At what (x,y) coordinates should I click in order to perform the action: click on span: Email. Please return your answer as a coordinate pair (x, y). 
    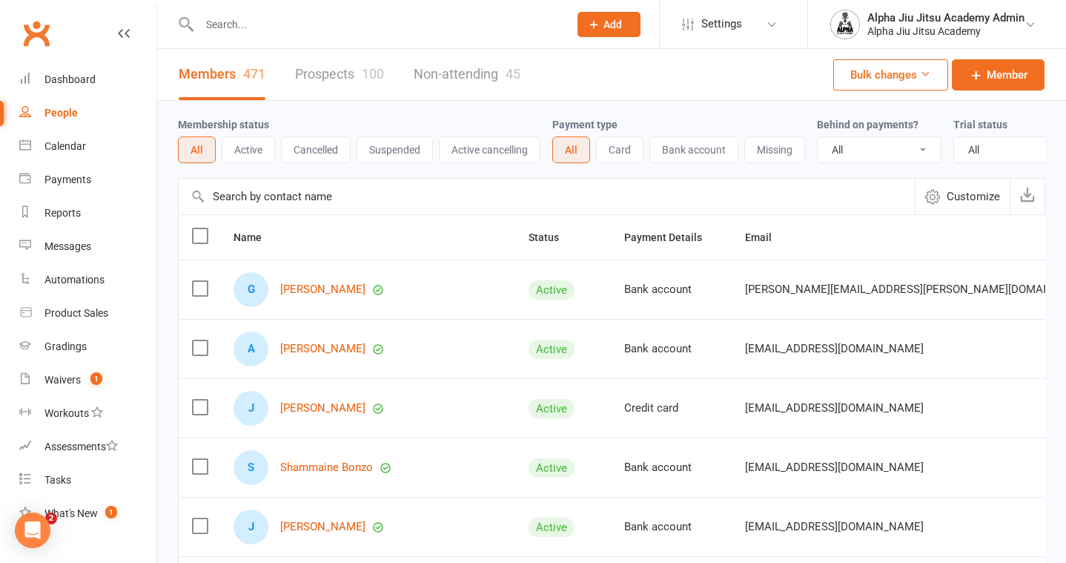
    Looking at the image, I should click on (767, 237).